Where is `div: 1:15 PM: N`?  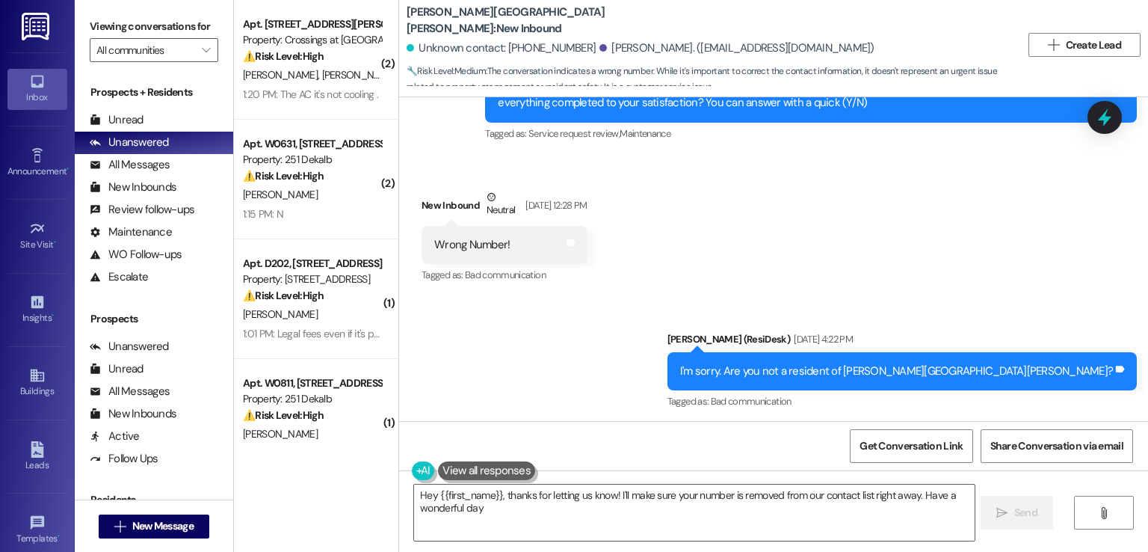
div: 1:15 PM: N is located at coordinates (263, 214).